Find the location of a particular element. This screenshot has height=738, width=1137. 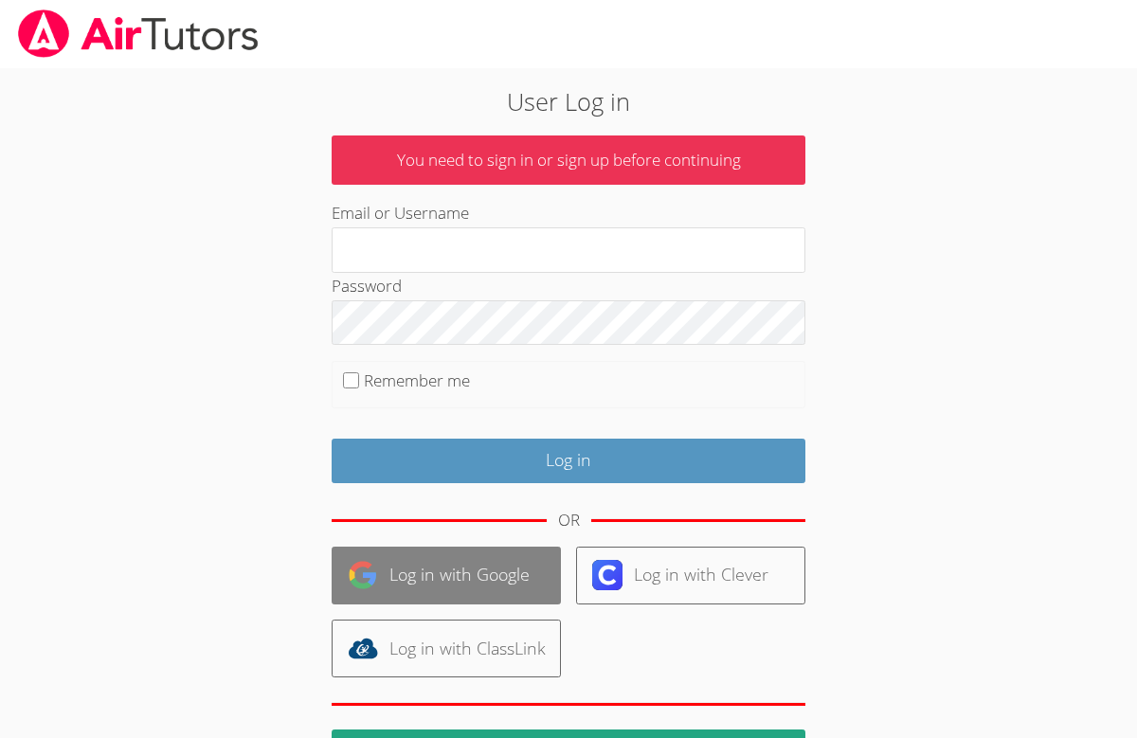

img: classlink-logo-d6bb404cc1216ec64c9a2012d9dc4662098be43eaf13dc465df04b49fa7ab582.svg is located at coordinates (363, 648).